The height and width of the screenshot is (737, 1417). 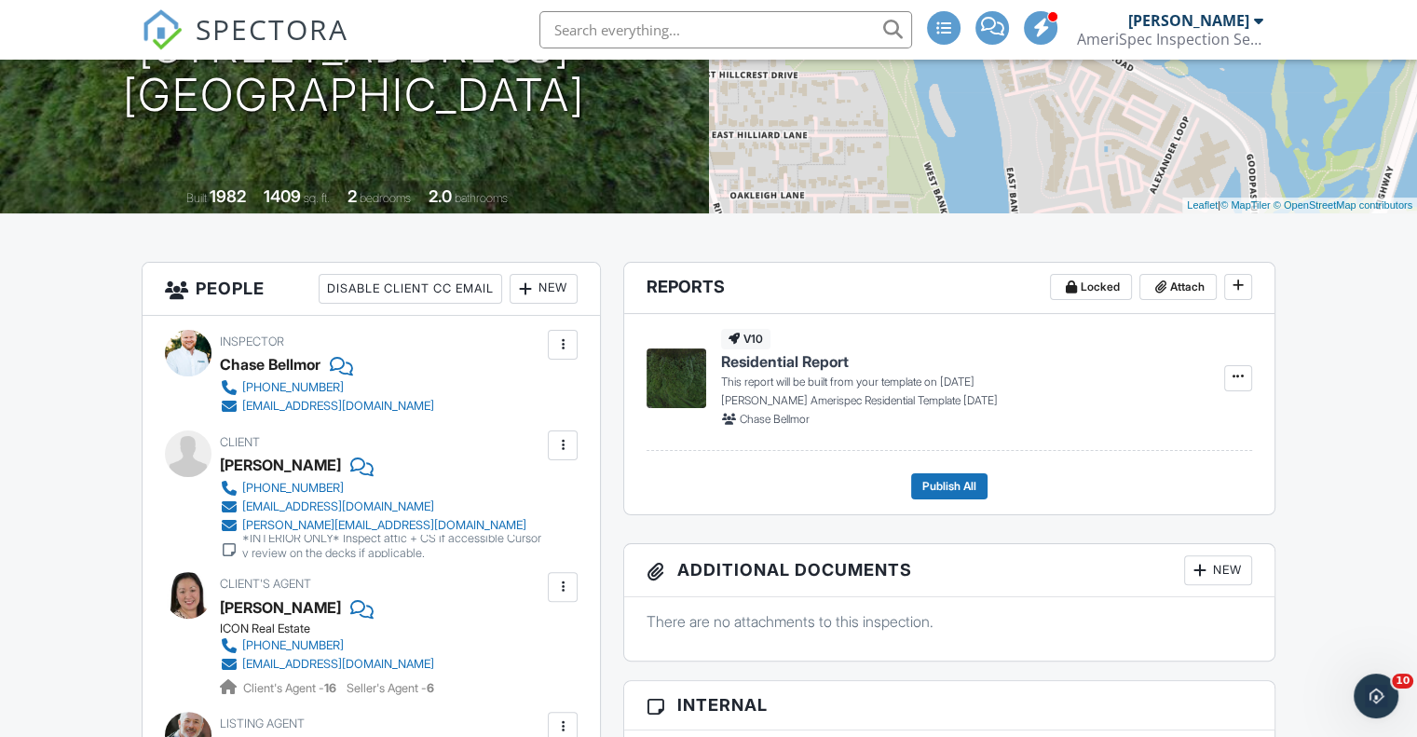 What do you see at coordinates (317, 197) in the screenshot?
I see `span: sq. ft.` at bounding box center [317, 197].